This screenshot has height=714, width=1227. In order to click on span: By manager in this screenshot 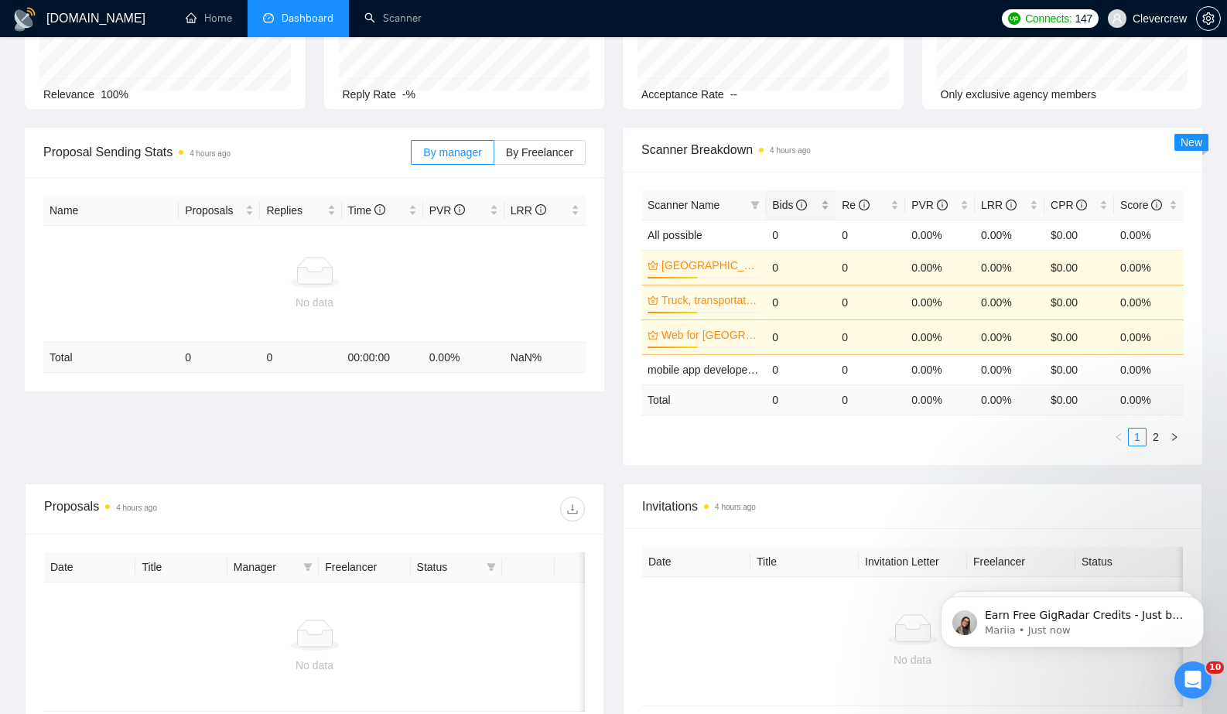, I will do `click(452, 152)`.